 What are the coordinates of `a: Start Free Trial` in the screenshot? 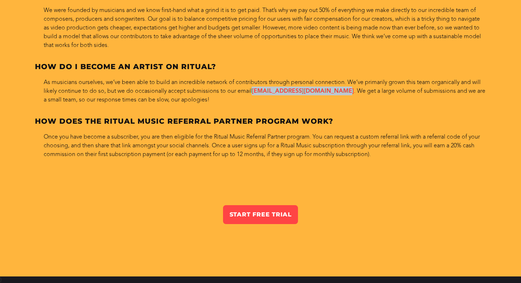 It's located at (260, 215).